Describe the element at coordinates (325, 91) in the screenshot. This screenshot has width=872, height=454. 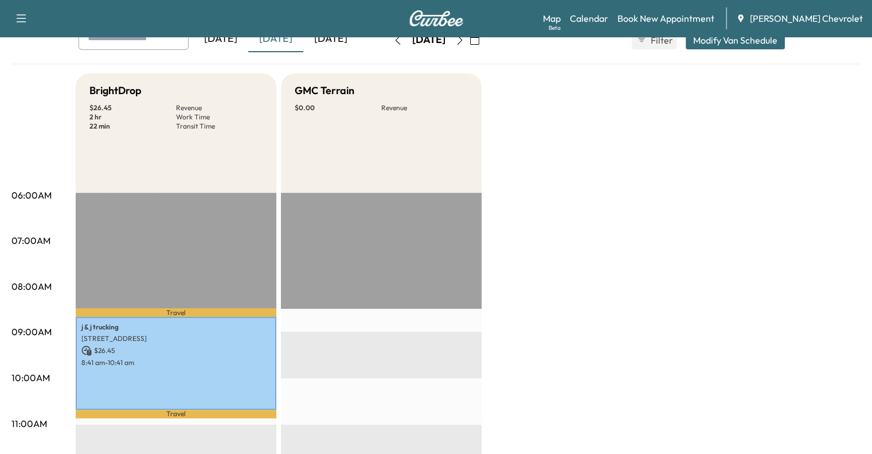
I see `h5: GMC Terrain` at that location.